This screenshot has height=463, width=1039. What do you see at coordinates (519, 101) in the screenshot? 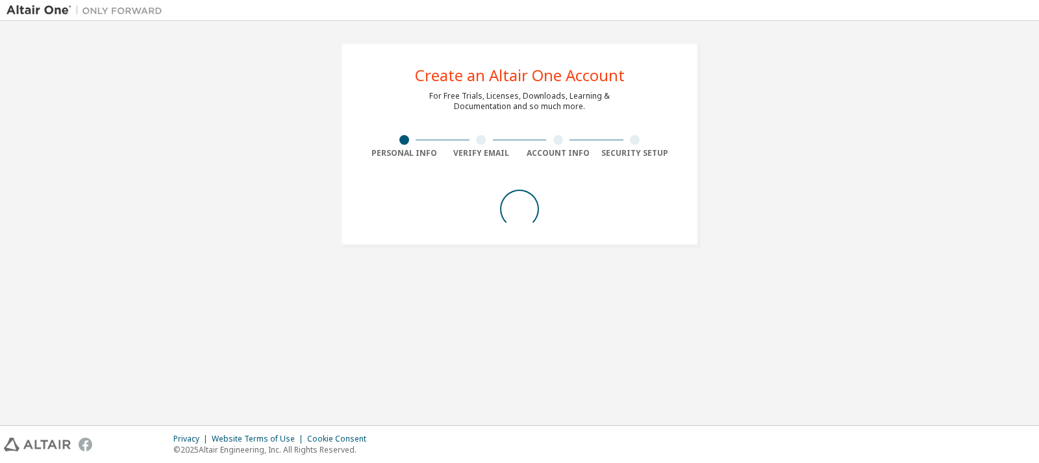
I see `div: For Free Trials, Licenses, Downloads, Learning & Documentation and so much more.` at bounding box center [519, 101].